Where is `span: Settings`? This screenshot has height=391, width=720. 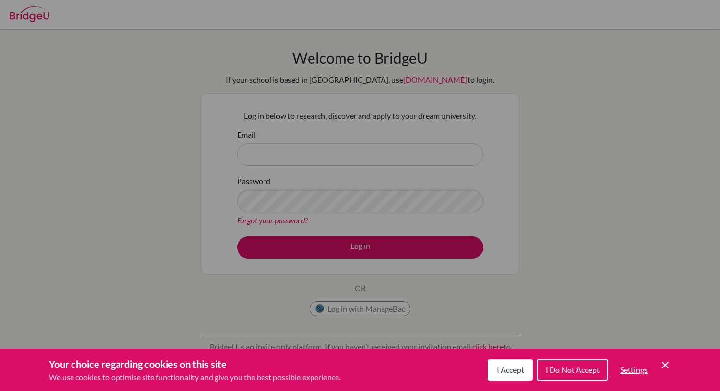 span: Settings is located at coordinates (634, 369).